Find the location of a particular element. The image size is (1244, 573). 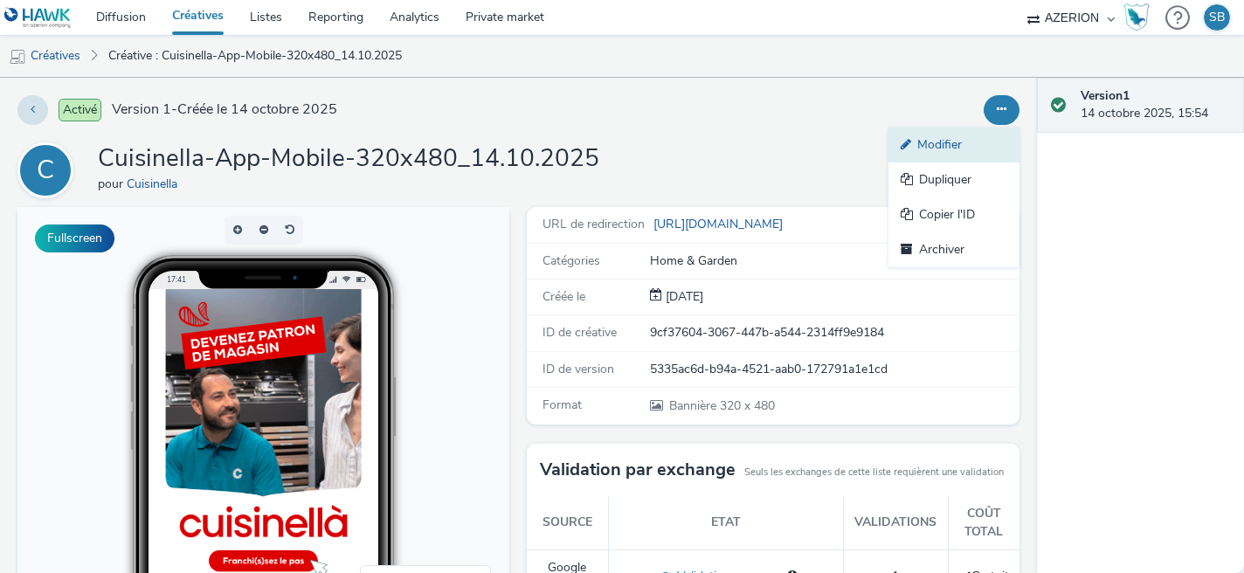

div: 5335ac6d-b94a-4521-aab0-172791a1e1cd is located at coordinates (833, 369).